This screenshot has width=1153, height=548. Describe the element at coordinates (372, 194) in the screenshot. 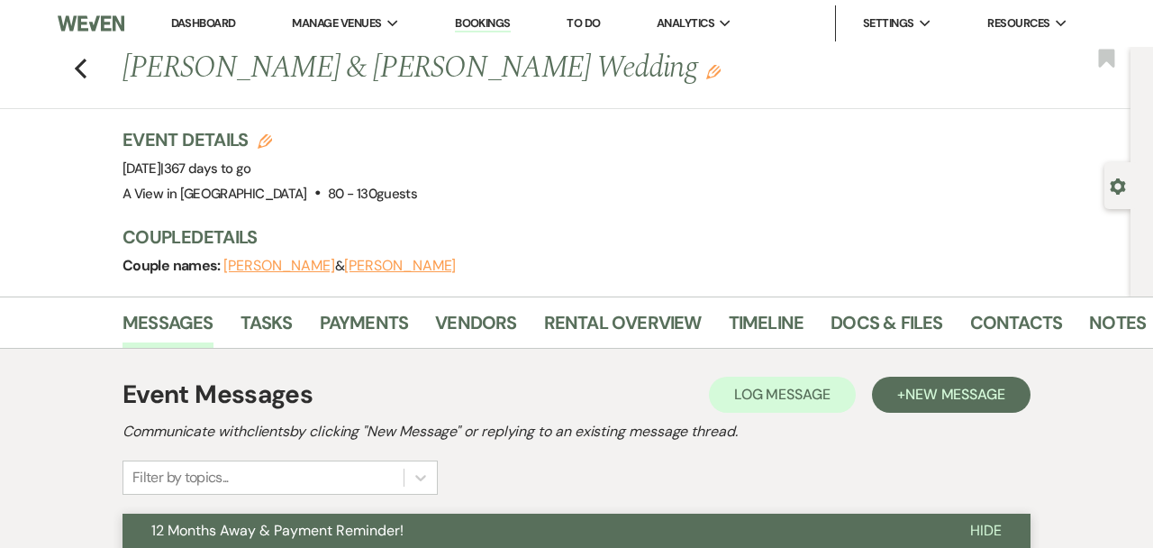

I see `span: 80 - 130 guests` at that location.